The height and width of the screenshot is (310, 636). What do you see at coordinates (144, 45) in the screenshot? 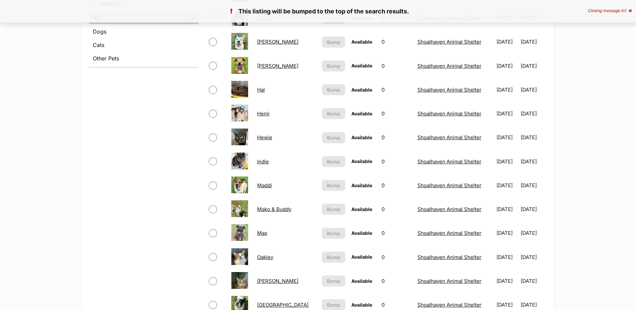
I see `a: Cats` at bounding box center [144, 45].